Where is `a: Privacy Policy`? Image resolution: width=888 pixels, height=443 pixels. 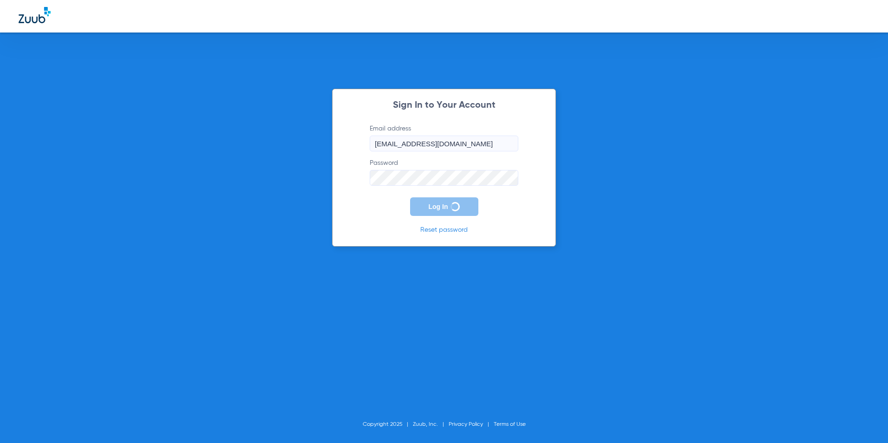
a: Privacy Policy is located at coordinates (466, 425).